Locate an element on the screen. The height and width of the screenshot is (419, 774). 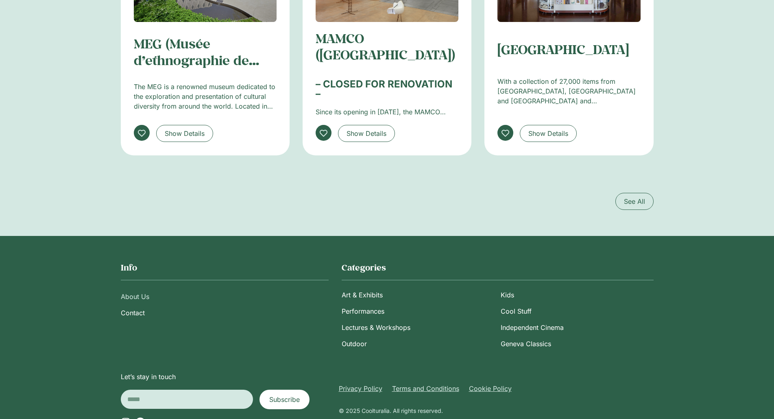
a: Privacy Policy is located at coordinates (360, 388).